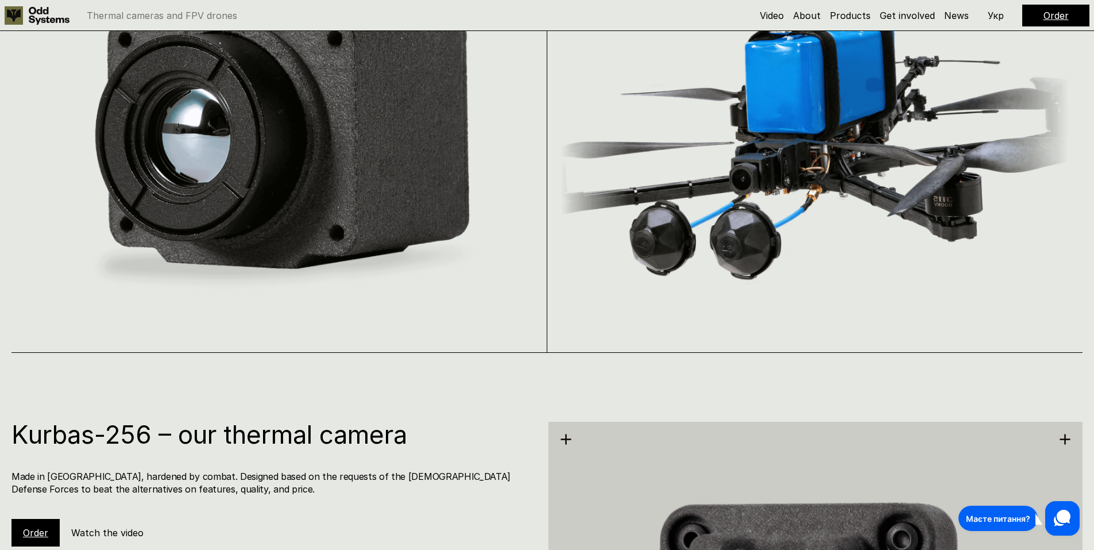 This screenshot has height=550, width=1094. Describe the element at coordinates (956, 16) in the screenshot. I see `a: News` at that location.